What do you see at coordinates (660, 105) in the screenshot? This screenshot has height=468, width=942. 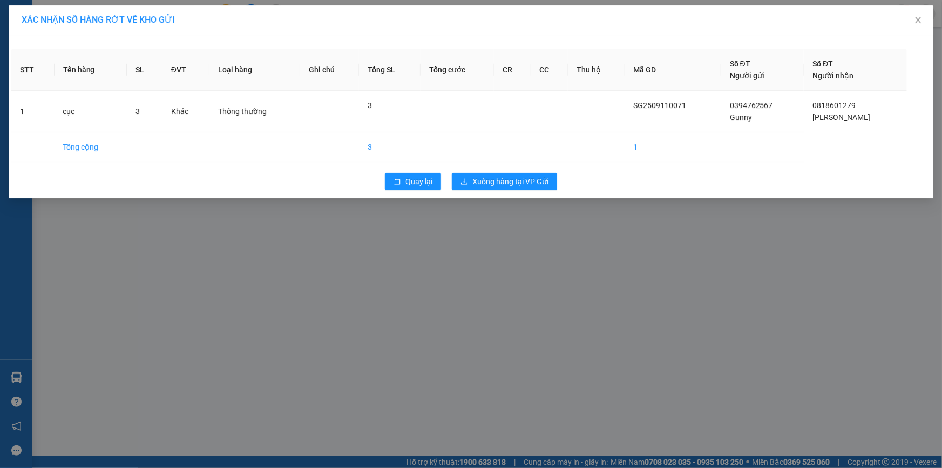 I see `span: SG2509110071` at bounding box center [660, 105].